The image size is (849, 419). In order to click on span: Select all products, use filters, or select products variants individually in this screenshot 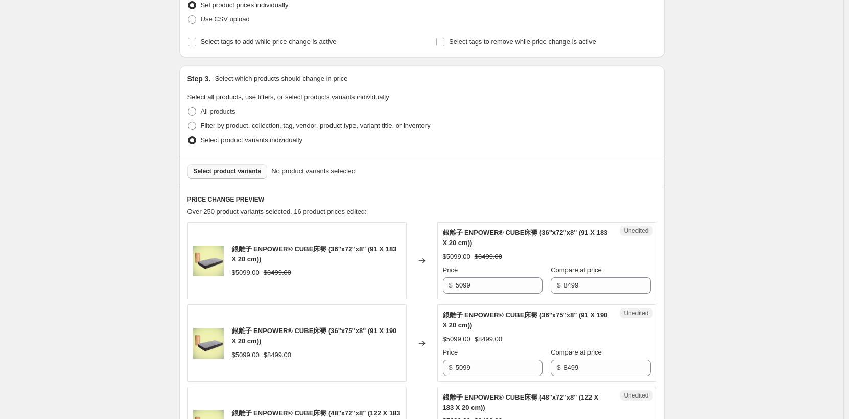, I will do `click(288, 97)`.